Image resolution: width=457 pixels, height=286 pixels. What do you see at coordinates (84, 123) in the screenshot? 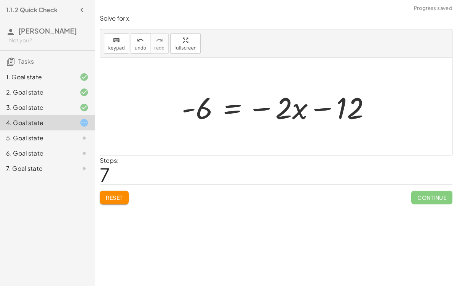
I see `i: Task started.` at bounding box center [84, 123].